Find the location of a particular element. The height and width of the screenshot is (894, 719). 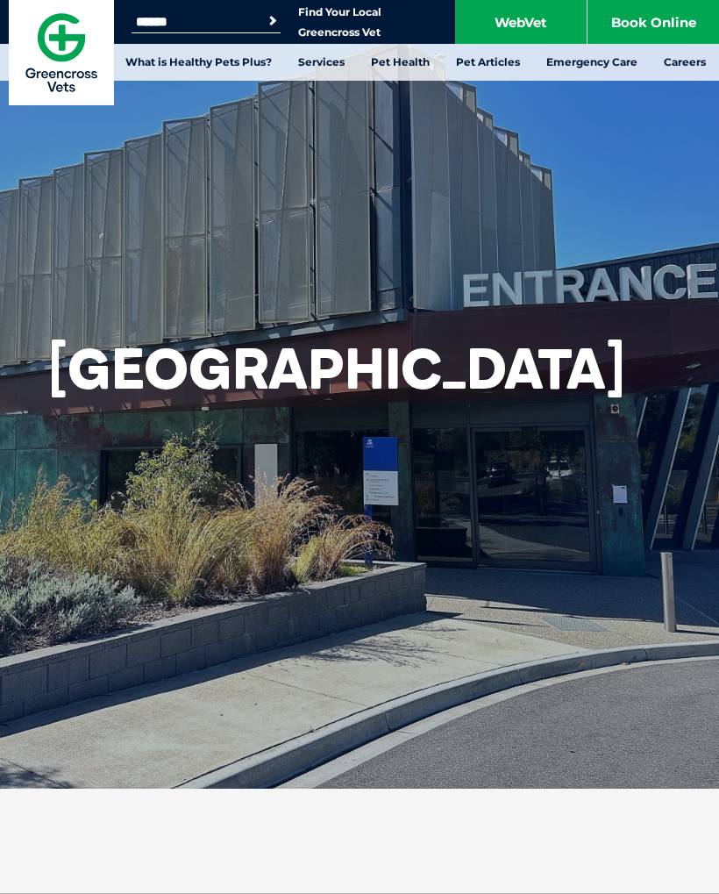

button: Search is located at coordinates (273, 21).